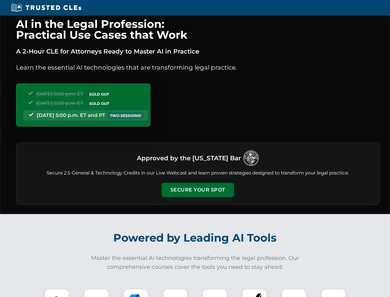 This screenshot has height=297, width=390. I want to click on button: Secure Your Spot, so click(198, 190).